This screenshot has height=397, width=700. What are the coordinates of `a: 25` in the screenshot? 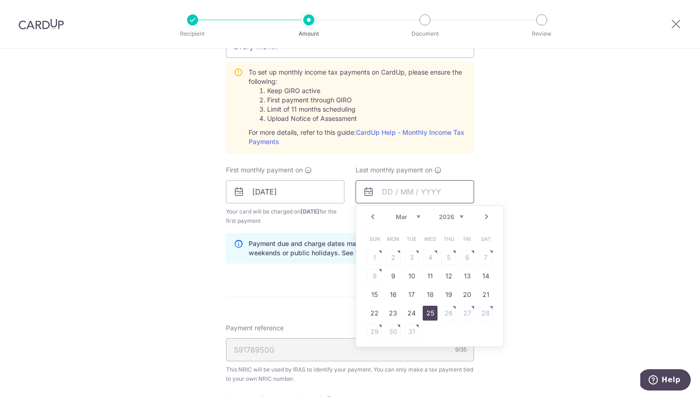 It's located at (430, 313).